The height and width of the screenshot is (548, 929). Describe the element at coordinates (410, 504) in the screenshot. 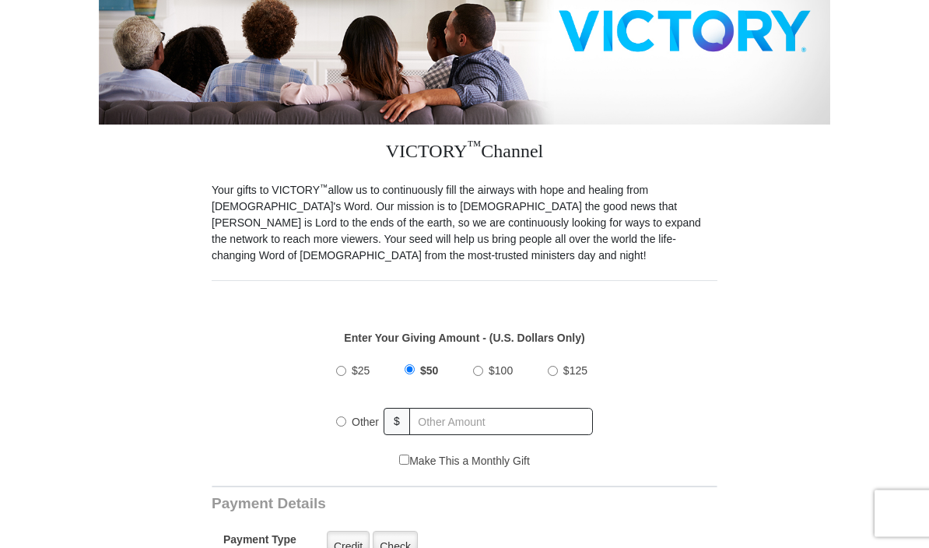

I see `h3: Payment Details` at that location.